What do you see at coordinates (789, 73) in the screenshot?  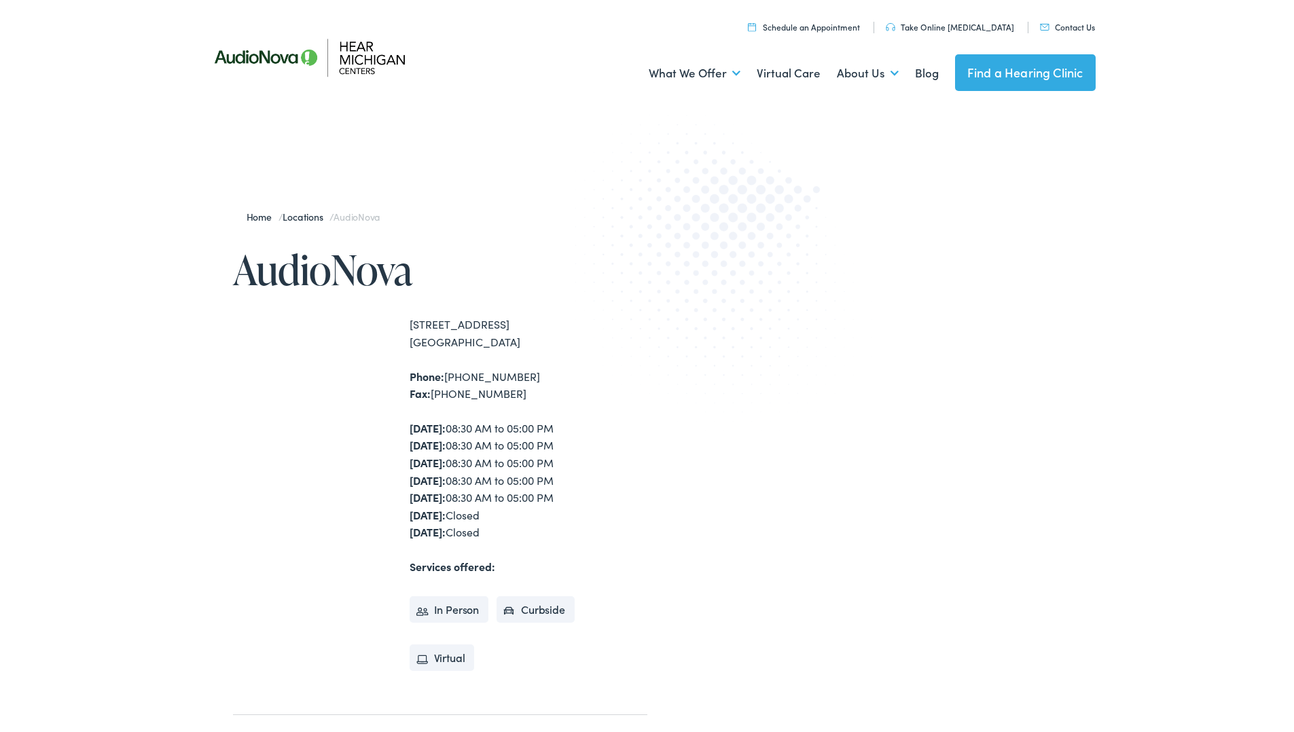 I see `a: Virtual Care` at bounding box center [789, 73].